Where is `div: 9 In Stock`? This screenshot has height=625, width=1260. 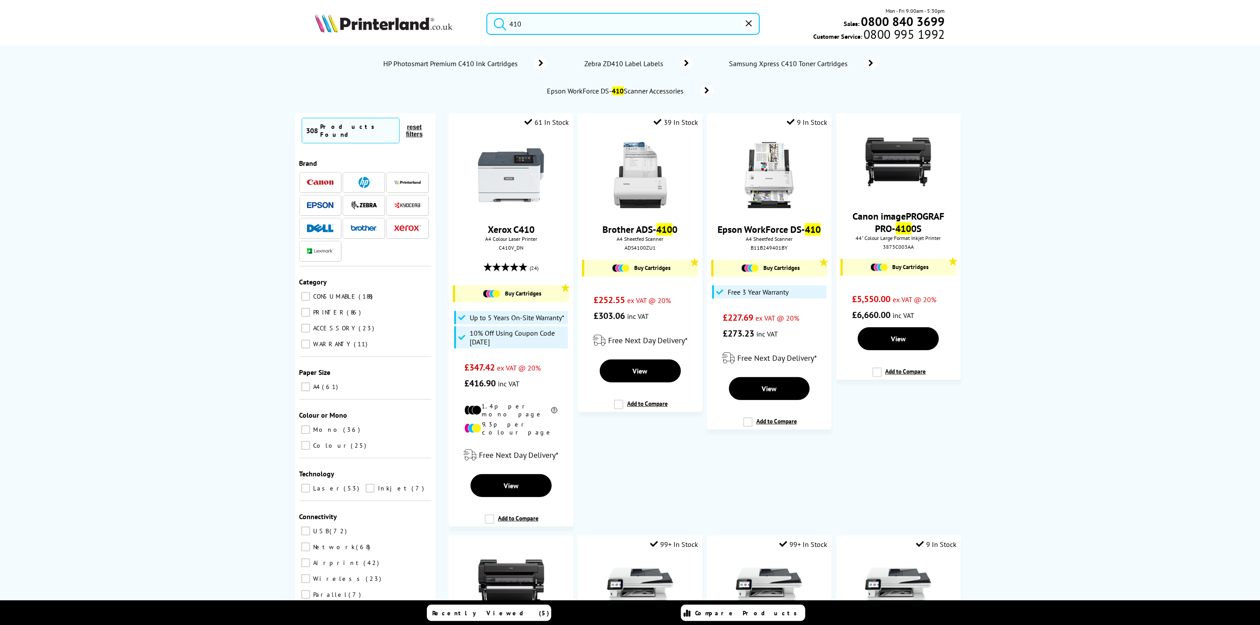
div: 9 In Stock is located at coordinates (937, 544).